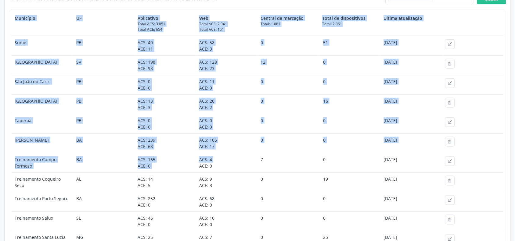 Image resolution: width=515 pixels, height=241 pixels. What do you see at coordinates (288, 65) in the screenshot?
I see `td: 12` at bounding box center [288, 65].